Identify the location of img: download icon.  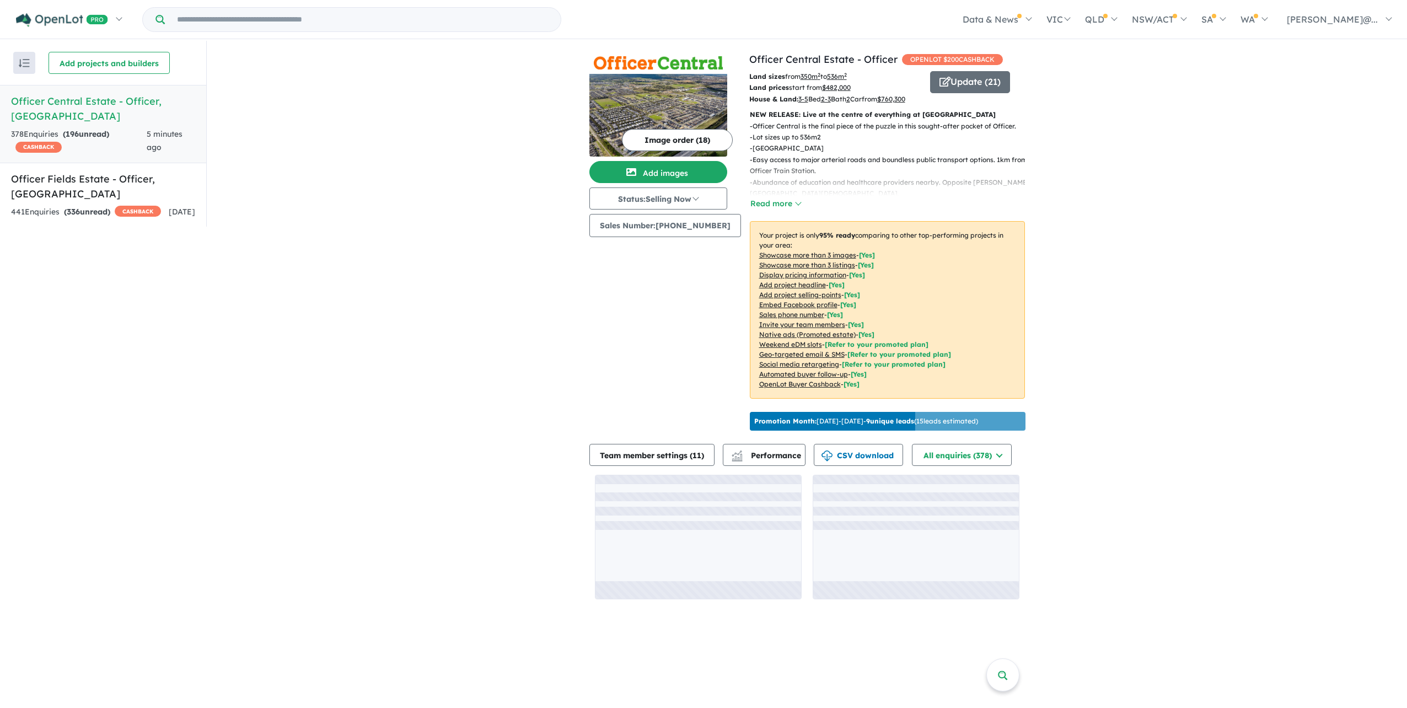
(827, 456).